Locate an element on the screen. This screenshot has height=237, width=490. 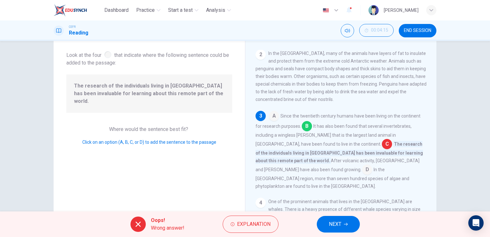
img: en is located at coordinates (326, 10).